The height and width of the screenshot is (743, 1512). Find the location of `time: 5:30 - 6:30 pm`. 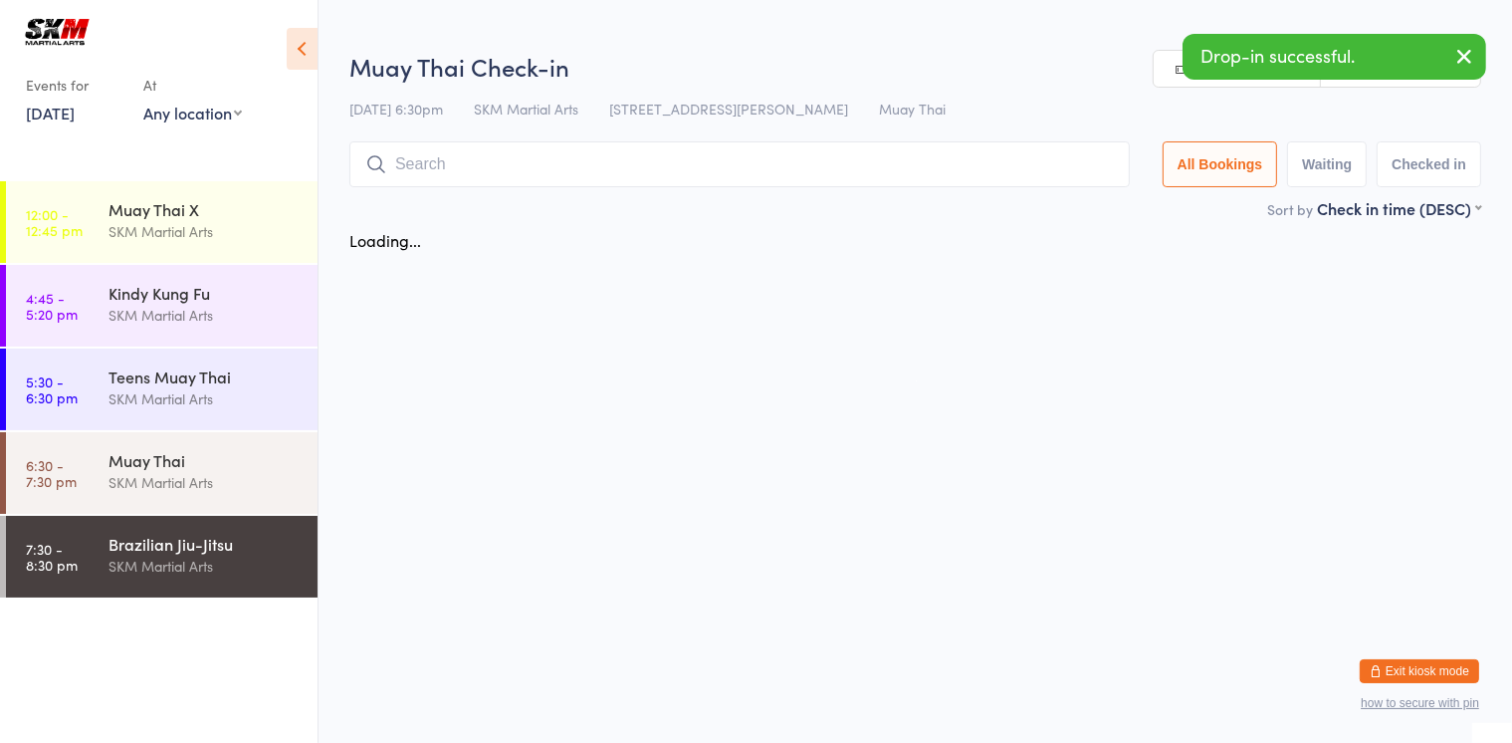

time: 5:30 - 6:30 pm is located at coordinates (52, 389).